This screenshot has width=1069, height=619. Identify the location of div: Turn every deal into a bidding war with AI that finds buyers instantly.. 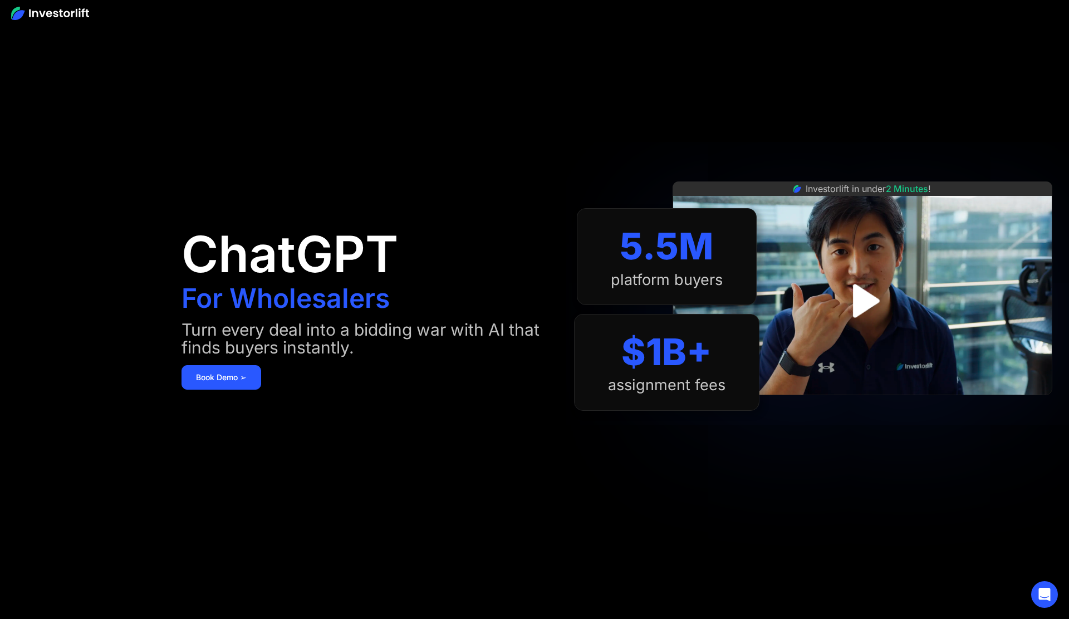
(366, 338).